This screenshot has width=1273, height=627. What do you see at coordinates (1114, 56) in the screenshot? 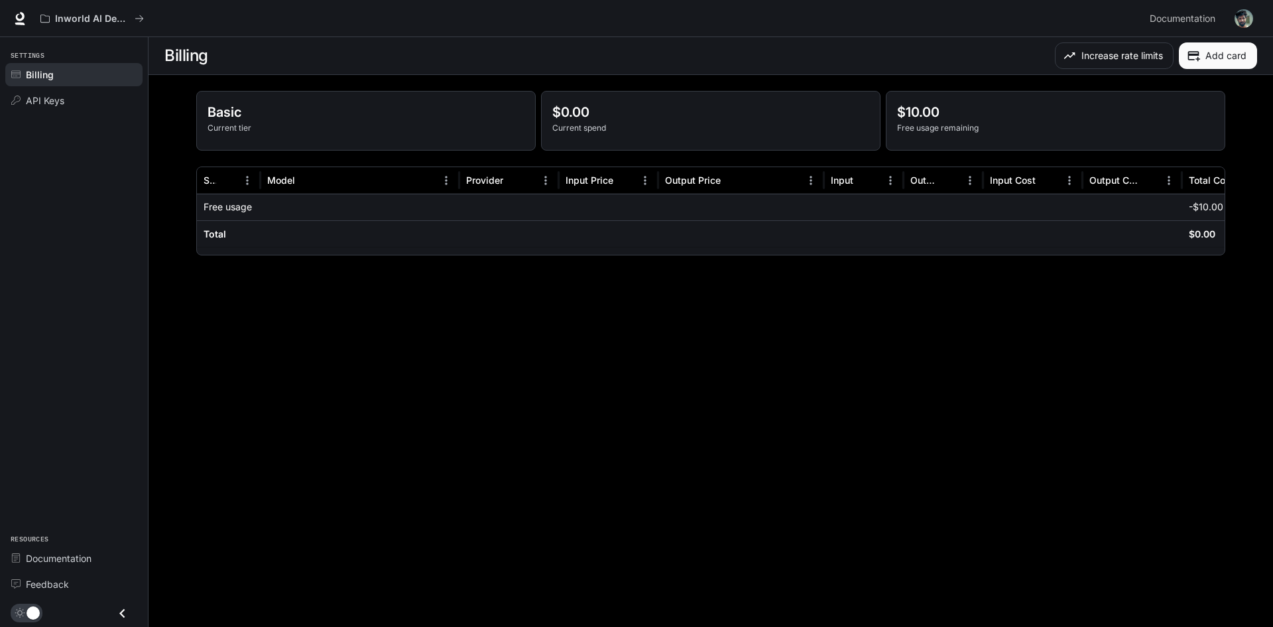
I see `button: Increase rate limits` at bounding box center [1114, 56].